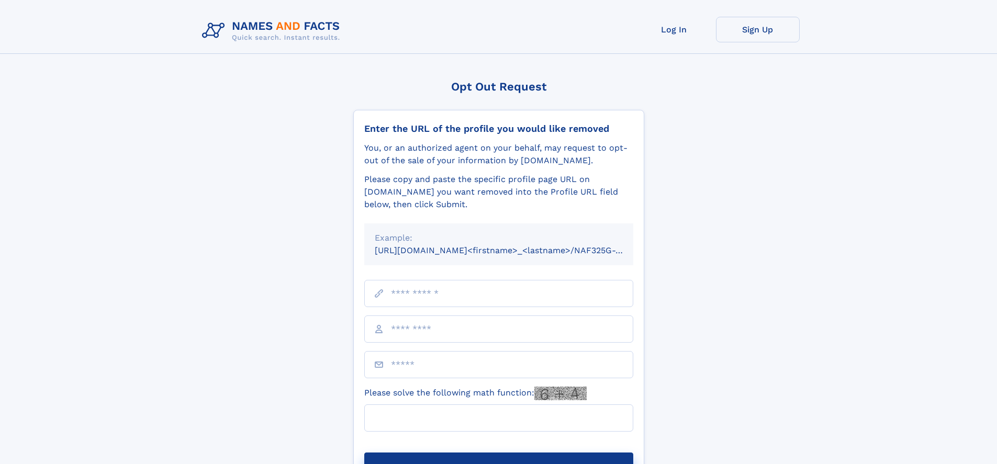 Image resolution: width=997 pixels, height=464 pixels. What do you see at coordinates (475, 394) in the screenshot?
I see `label: Please solve the following math function:` at bounding box center [475, 394].